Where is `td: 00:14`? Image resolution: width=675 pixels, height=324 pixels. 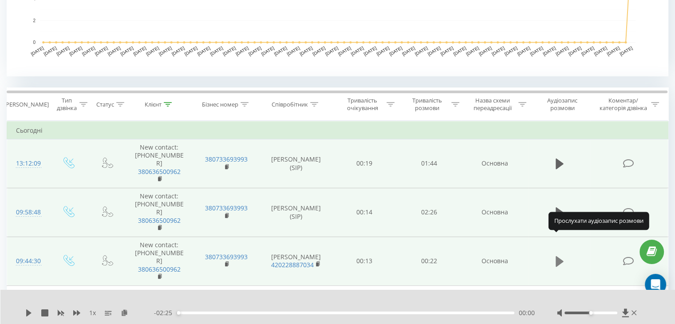 td: 00:14 is located at coordinates (364, 213).